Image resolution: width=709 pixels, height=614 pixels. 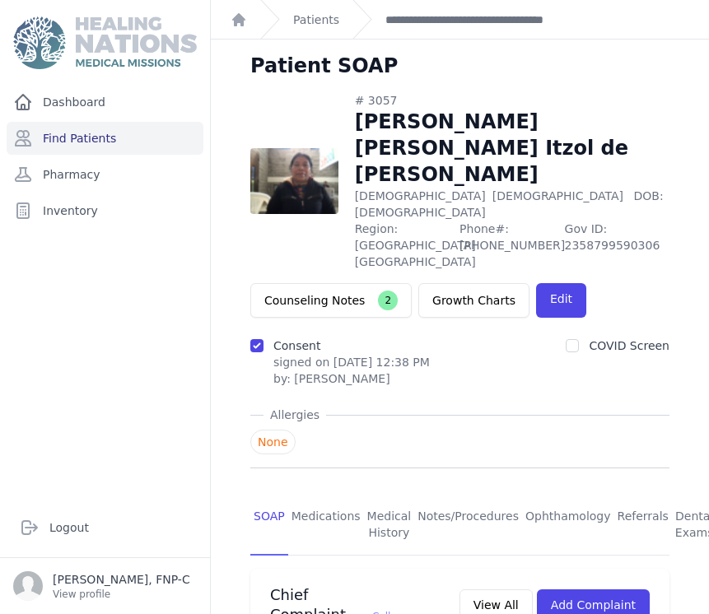 What do you see at coordinates (105, 138) in the screenshot?
I see `a: Find Patients` at bounding box center [105, 138].